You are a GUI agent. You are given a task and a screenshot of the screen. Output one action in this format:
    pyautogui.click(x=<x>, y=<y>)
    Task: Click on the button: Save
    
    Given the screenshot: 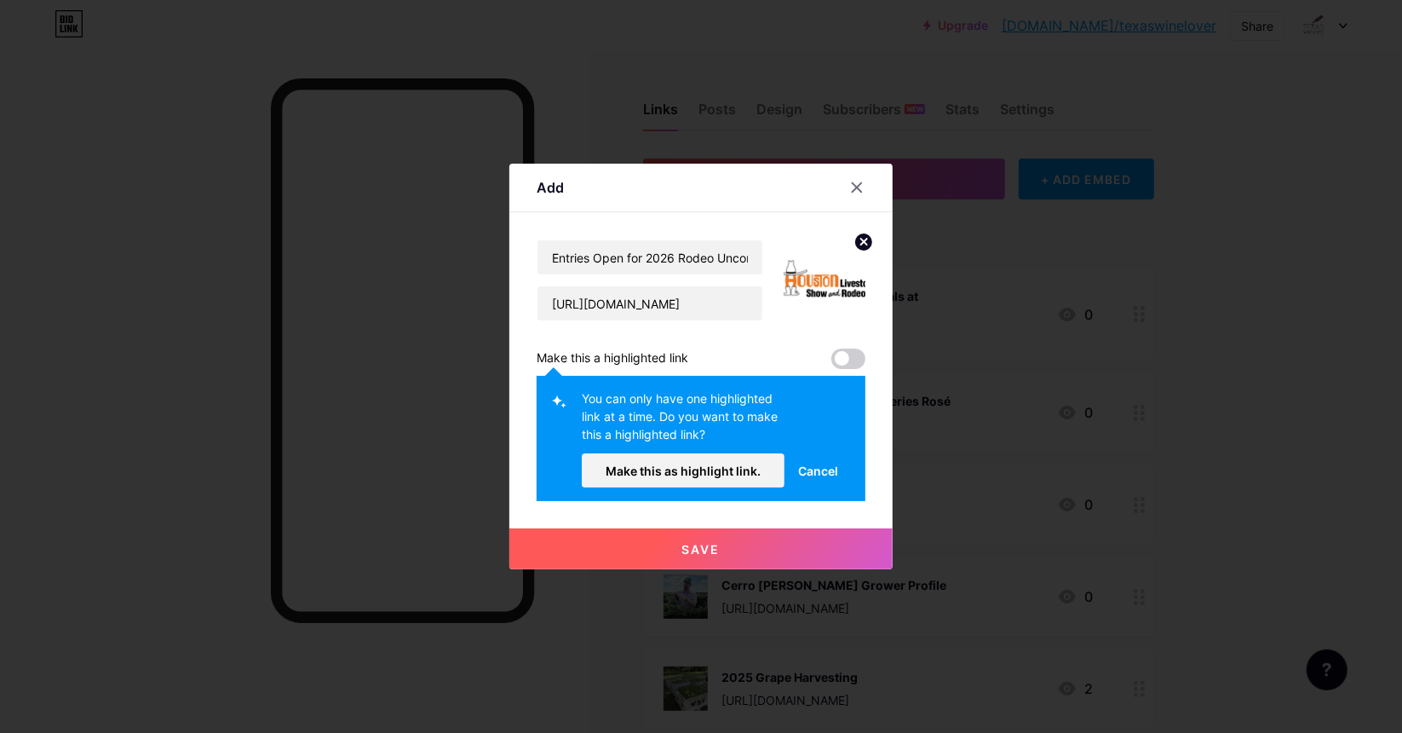 What is the action you would take?
    pyautogui.click(x=701, y=549)
    